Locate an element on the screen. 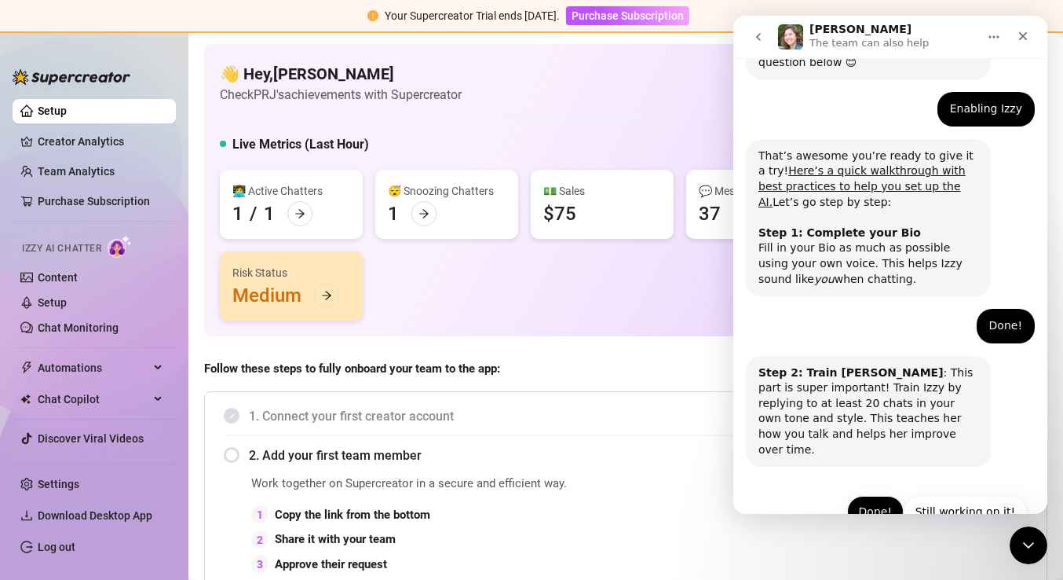 This screenshot has height=580, width=1063. img: AI Chatter is located at coordinates (119, 246).